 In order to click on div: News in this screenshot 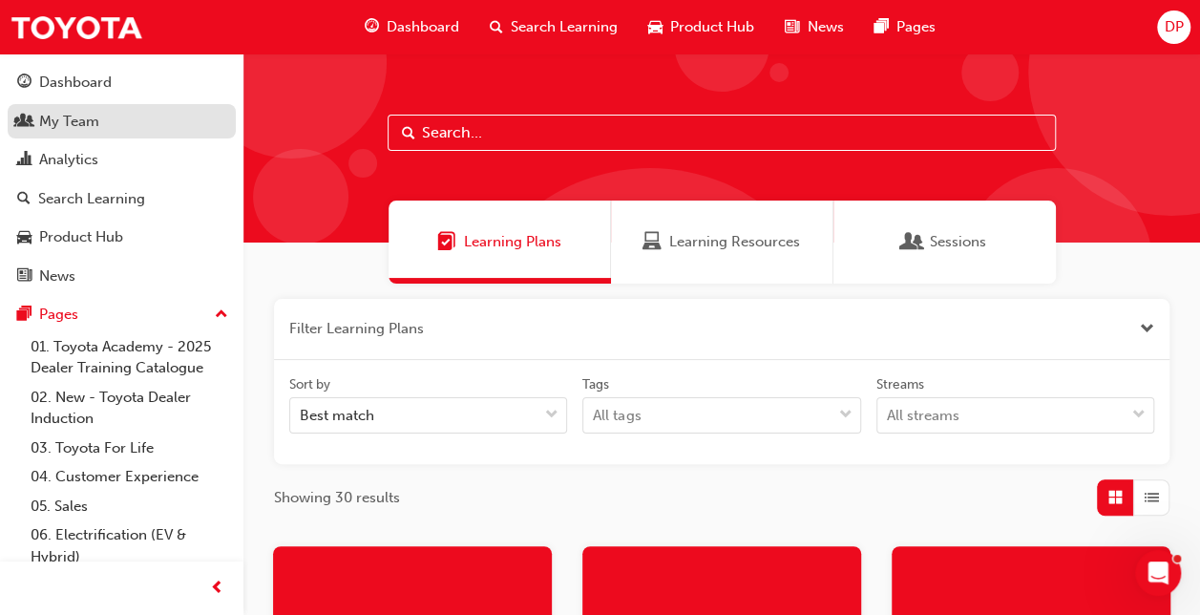, I will do `click(57, 276)`.